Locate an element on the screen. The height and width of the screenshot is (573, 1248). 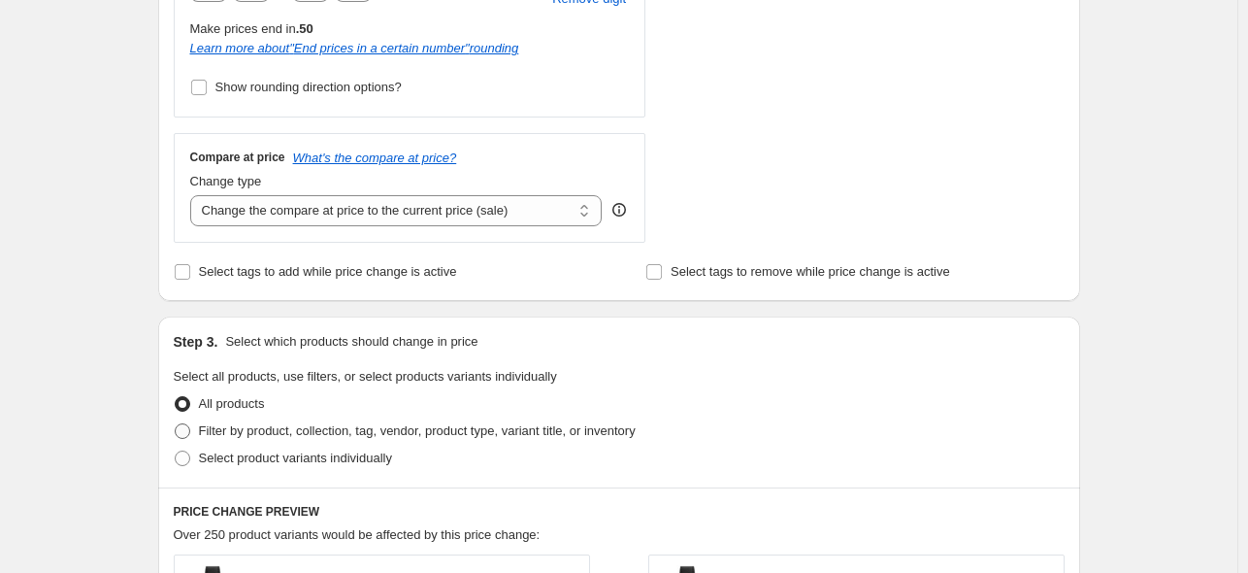
span: Change type is located at coordinates (226, 181).